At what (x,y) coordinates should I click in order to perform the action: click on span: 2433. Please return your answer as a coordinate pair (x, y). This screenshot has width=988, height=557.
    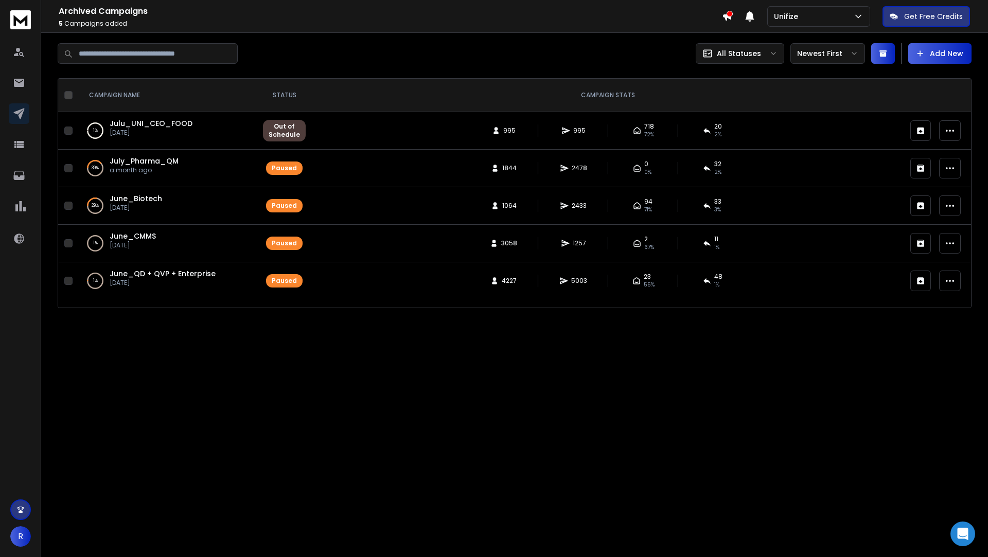
    Looking at the image, I should click on (579, 206).